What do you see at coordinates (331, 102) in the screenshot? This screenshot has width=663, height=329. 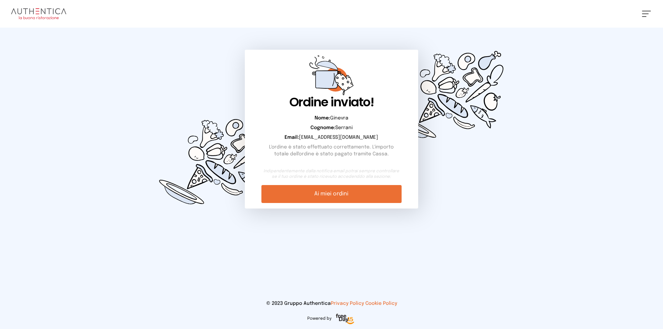 I see `h1: Ordine inviato!` at bounding box center [331, 102].